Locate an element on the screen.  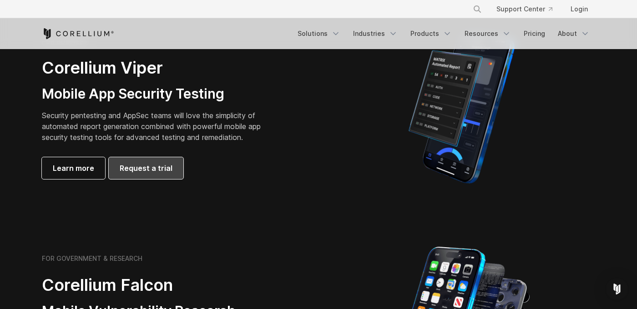
a: Resources is located at coordinates (488, 34).